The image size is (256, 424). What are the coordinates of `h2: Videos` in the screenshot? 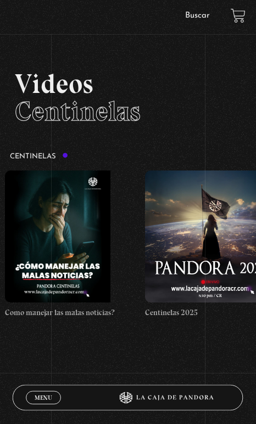 It's located at (128, 97).